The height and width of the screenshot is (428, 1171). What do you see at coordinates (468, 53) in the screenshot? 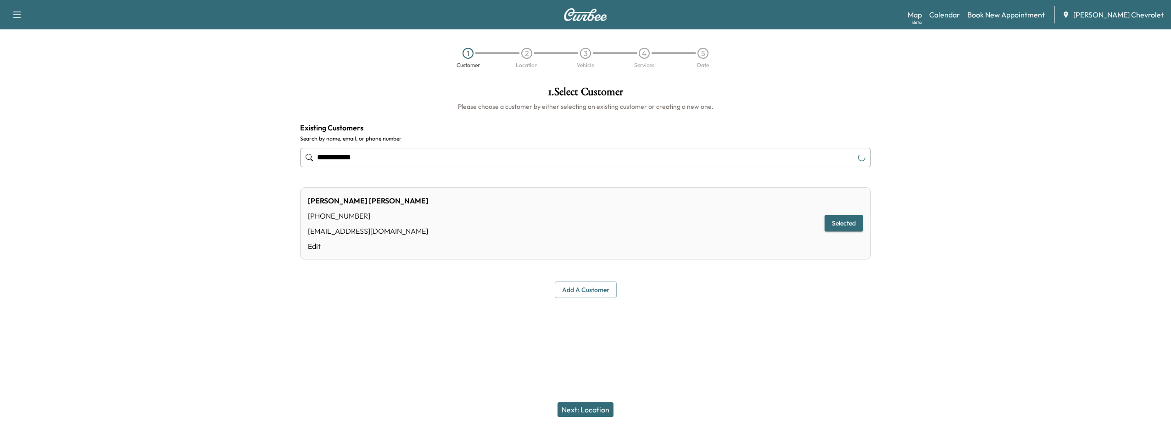
I see `div: 1` at bounding box center [468, 53].